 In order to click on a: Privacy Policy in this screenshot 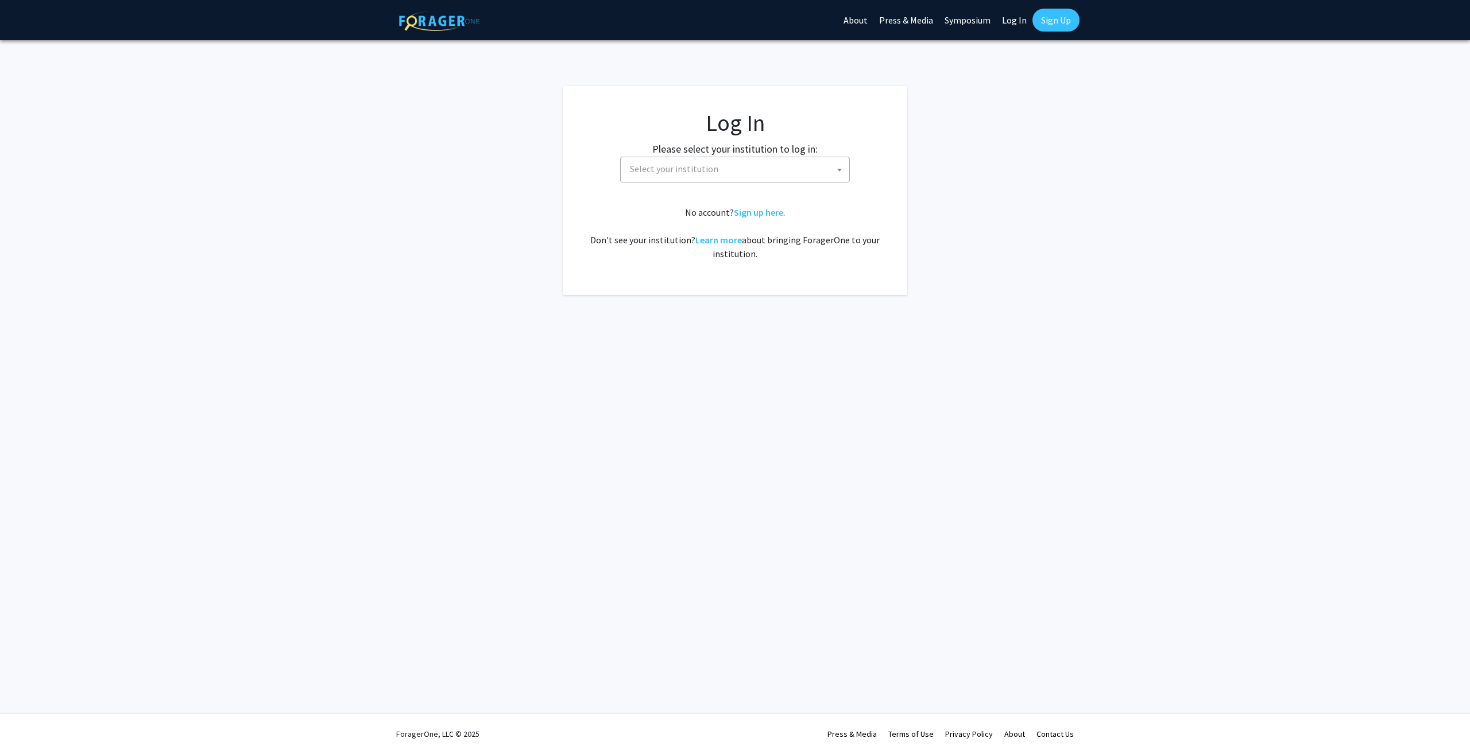, I will do `click(968, 734)`.